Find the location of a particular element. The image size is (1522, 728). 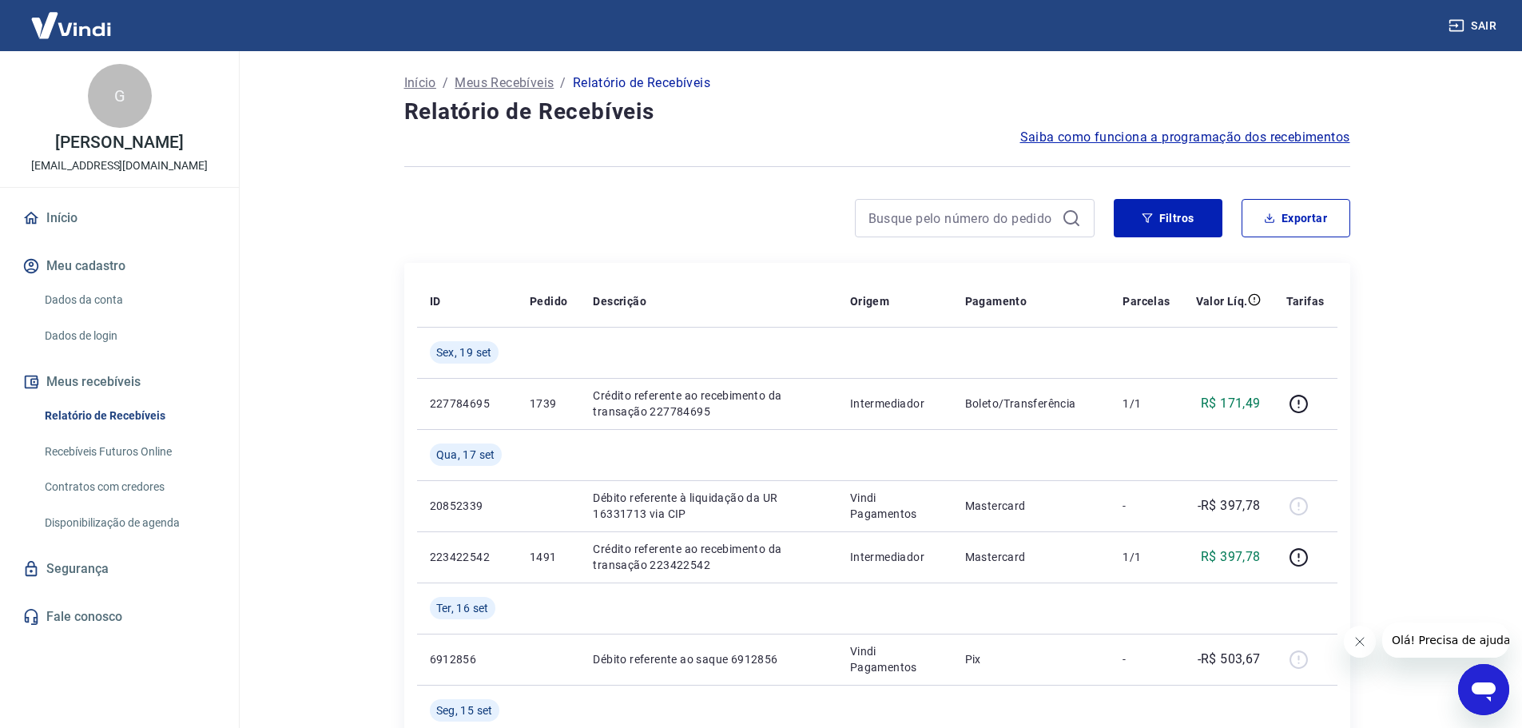

p: Débito referente à liquidação da UR 16331713 via CIP is located at coordinates (708, 506).